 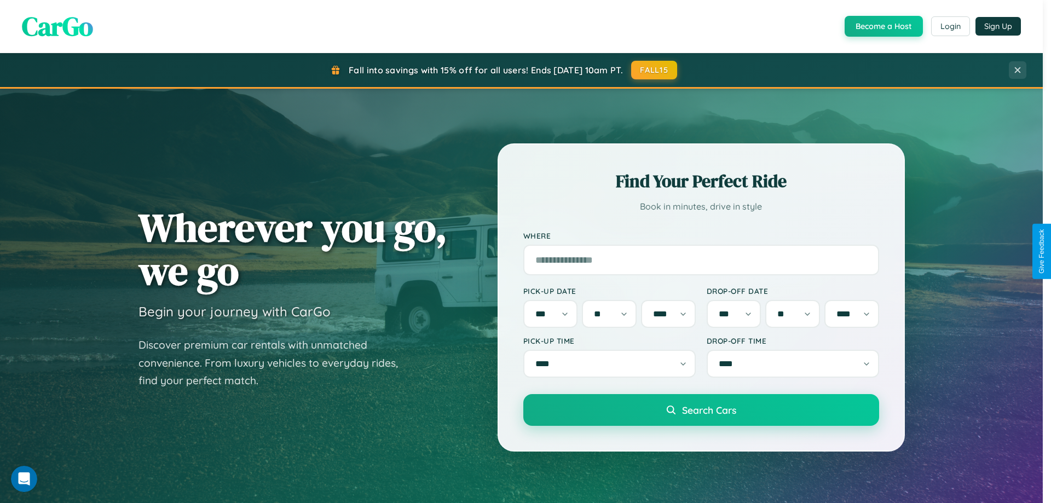 What do you see at coordinates (709, 410) in the screenshot?
I see `span: Search Cars` at bounding box center [709, 410].